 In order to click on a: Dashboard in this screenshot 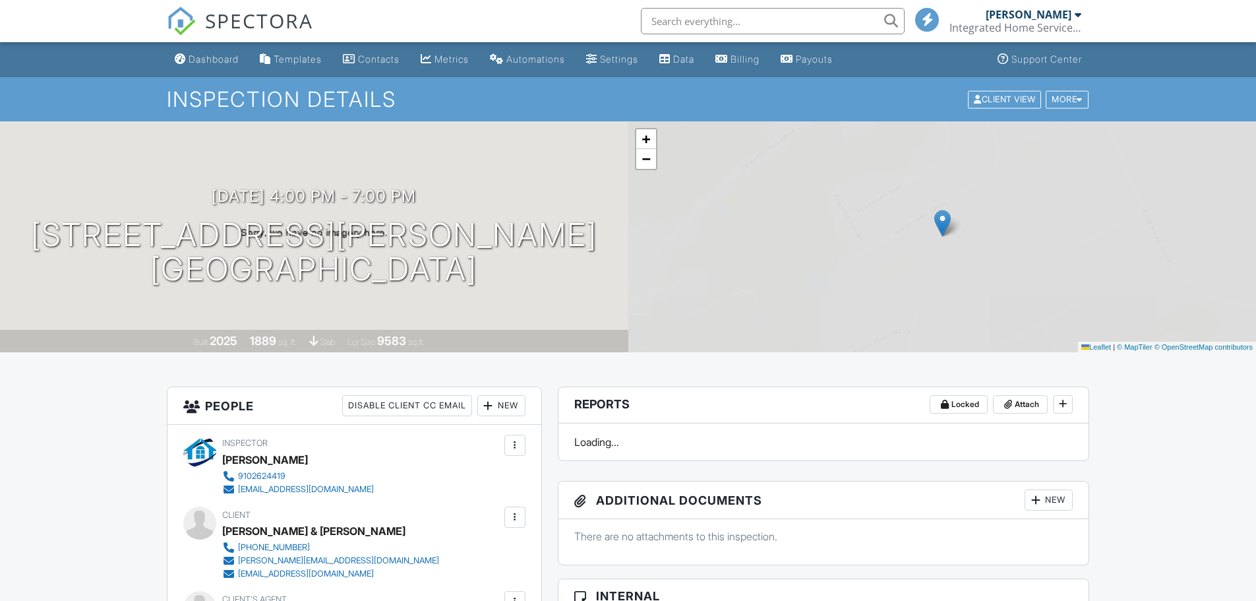, I will do `click(206, 59)`.